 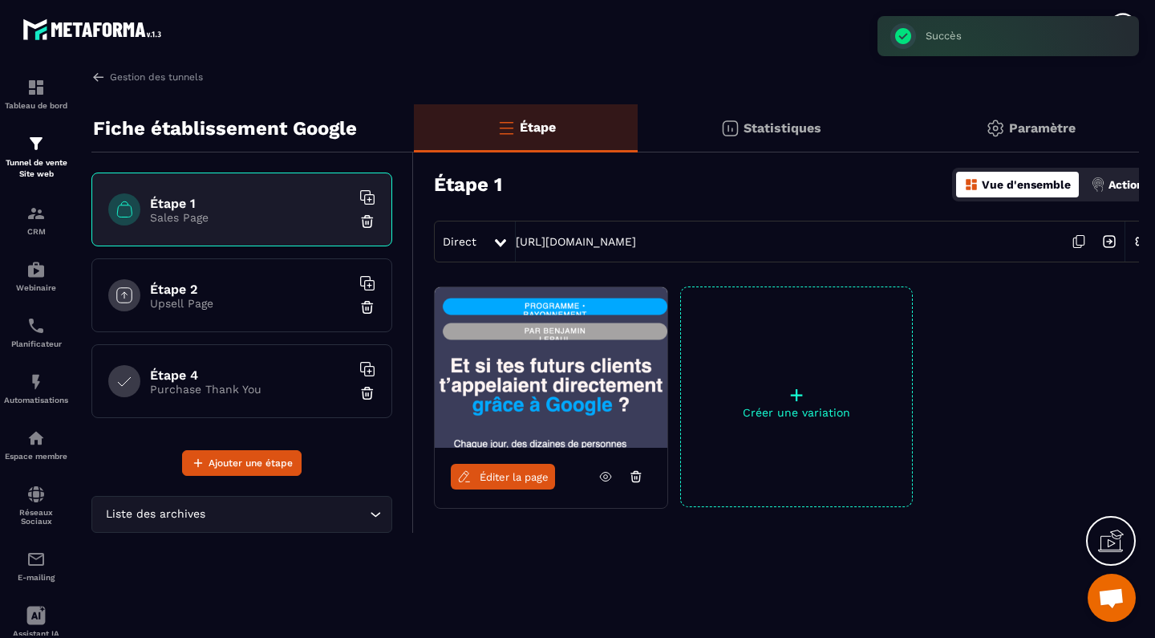 What do you see at coordinates (1129, 185) in the screenshot?
I see `p: Actions` at bounding box center [1129, 185].